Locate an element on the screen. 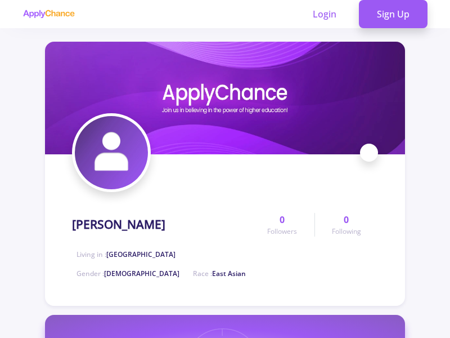  span: Race : is located at coordinates (220, 273).